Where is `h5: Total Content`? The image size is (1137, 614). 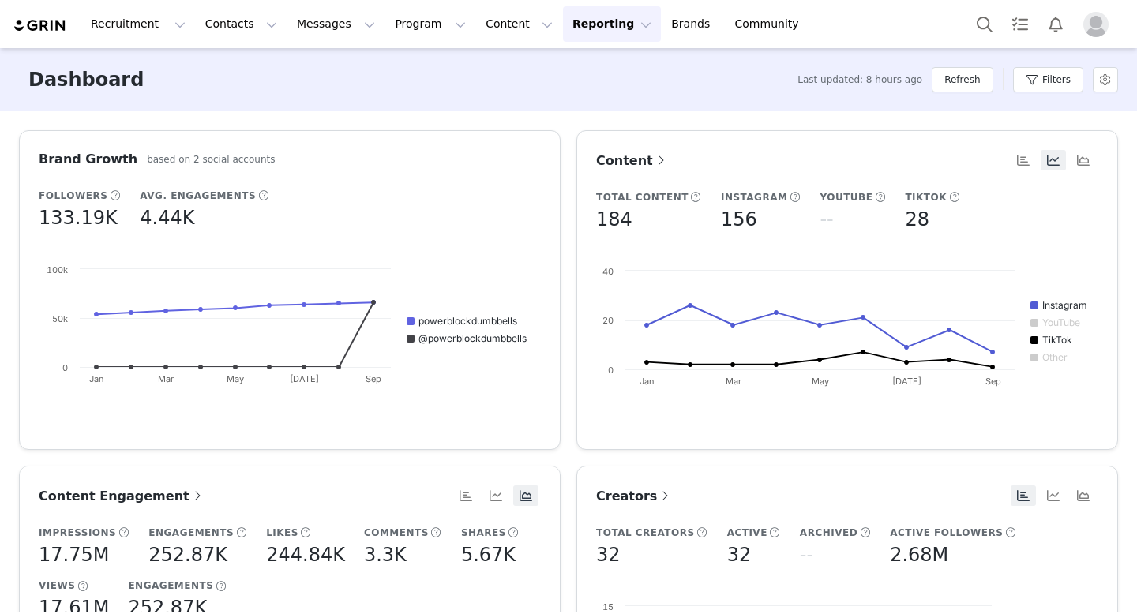 h5: Total Content is located at coordinates (642, 197).